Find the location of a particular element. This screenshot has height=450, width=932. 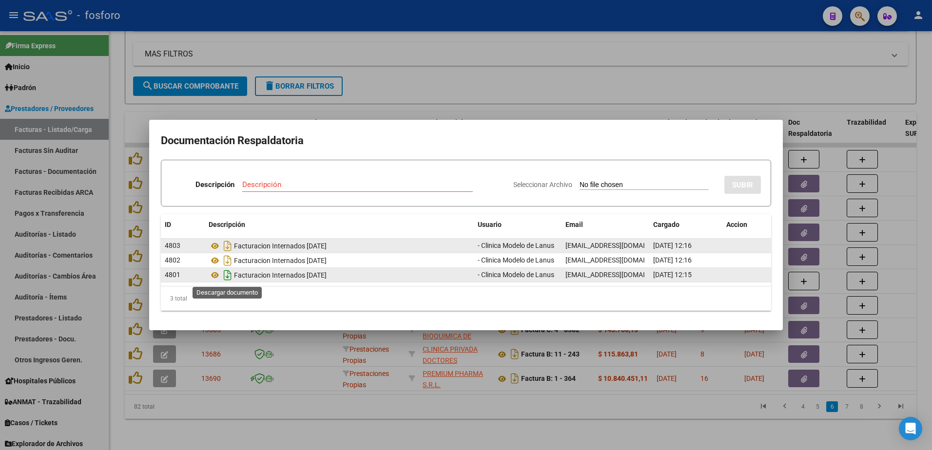

span: Seleccionar Archivo is located at coordinates (543, 185).